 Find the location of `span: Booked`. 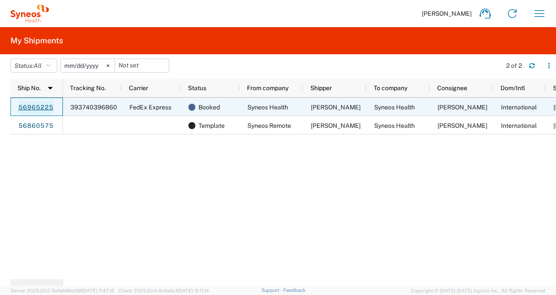

span: Booked is located at coordinates (209, 107).